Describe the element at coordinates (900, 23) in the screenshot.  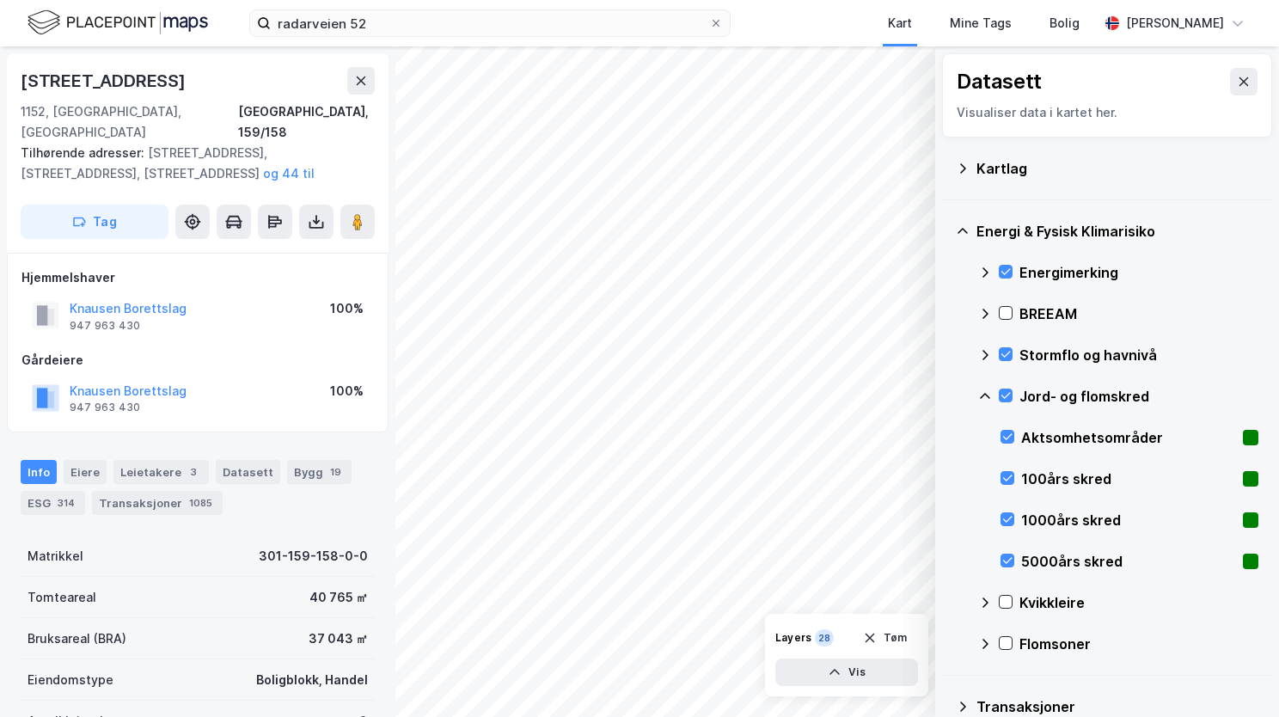
I see `div: Kart` at that location.